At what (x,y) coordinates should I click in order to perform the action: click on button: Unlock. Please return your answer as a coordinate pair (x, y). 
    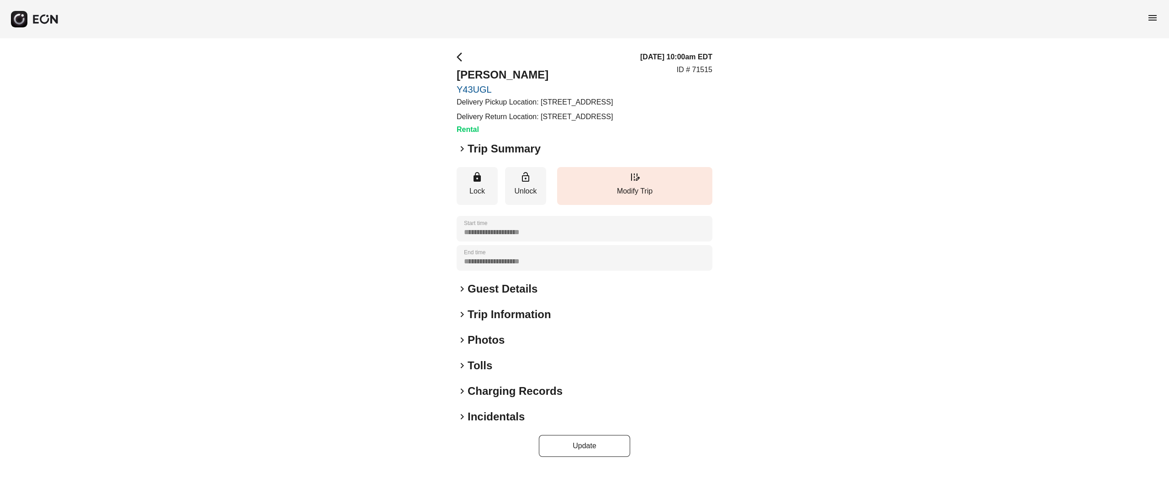
    Looking at the image, I should click on (526, 186).